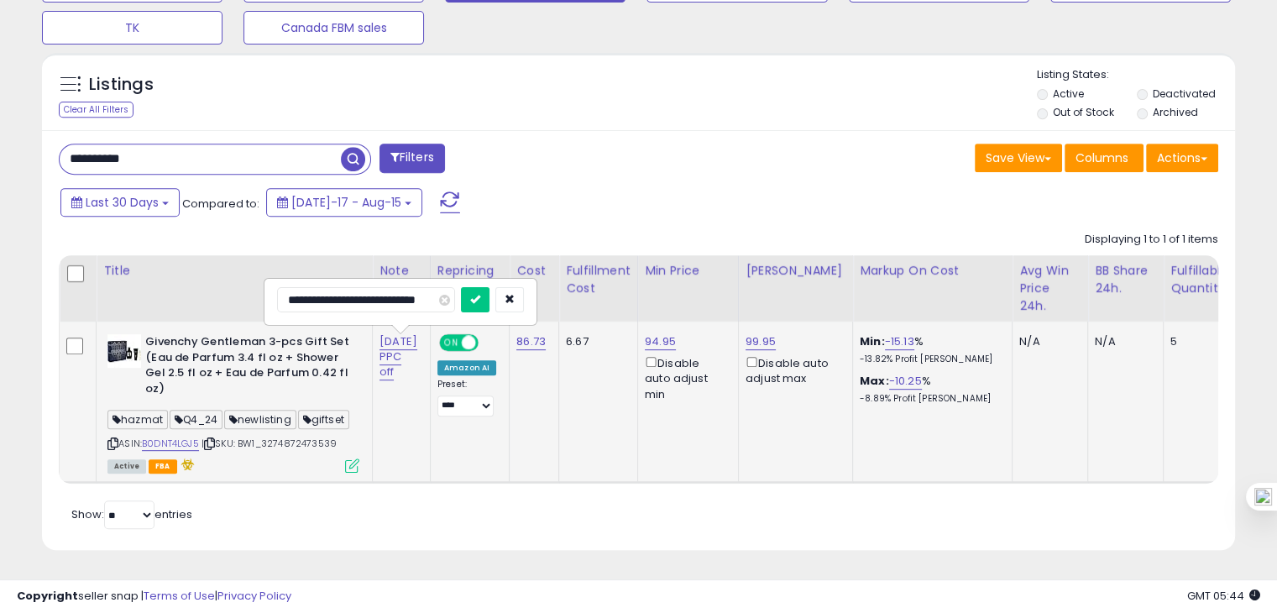 Image resolution: width=1277 pixels, height=613 pixels. Describe the element at coordinates (1083, 112) in the screenshot. I see `label: Out of Stock` at that location.